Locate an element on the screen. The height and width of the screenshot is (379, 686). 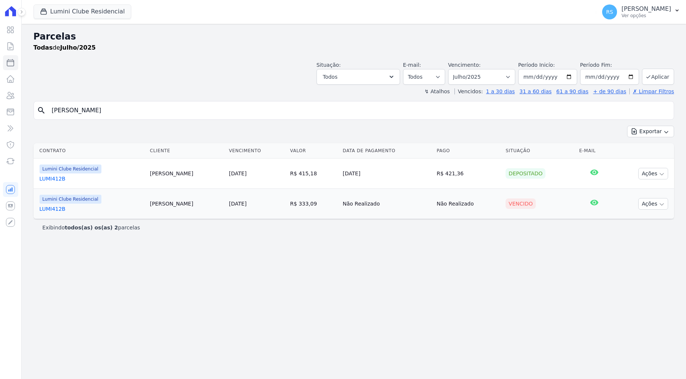
div: Depositado is located at coordinates (525, 173).